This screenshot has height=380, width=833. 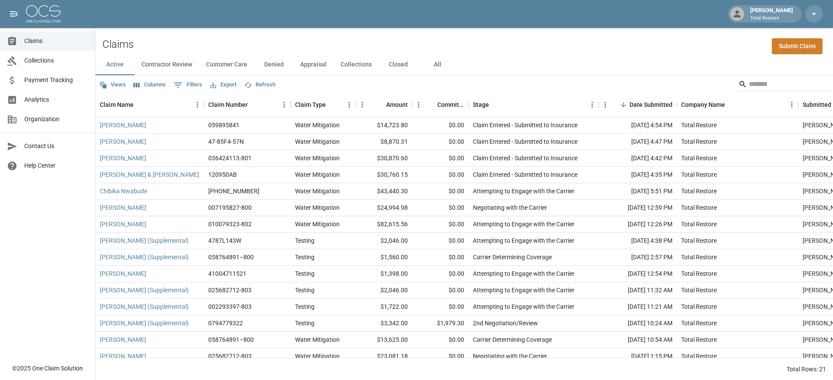 I want to click on div: Claim Type, so click(x=323, y=105).